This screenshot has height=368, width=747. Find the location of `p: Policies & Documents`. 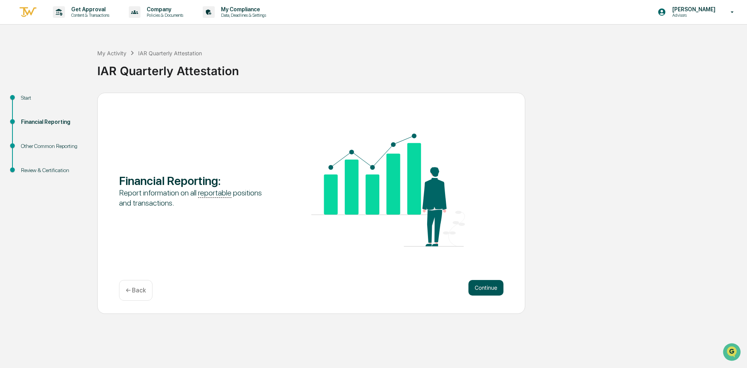

p: Policies & Documents is located at coordinates (164, 15).